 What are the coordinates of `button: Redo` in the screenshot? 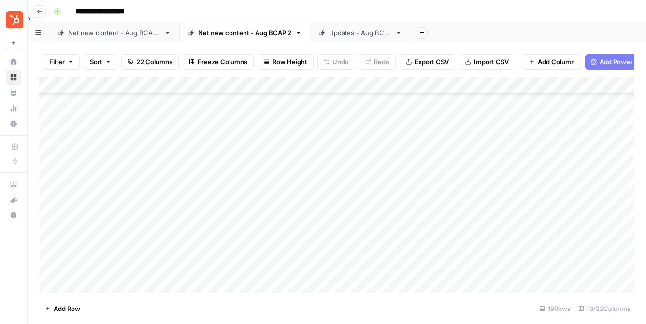 It's located at (377, 62).